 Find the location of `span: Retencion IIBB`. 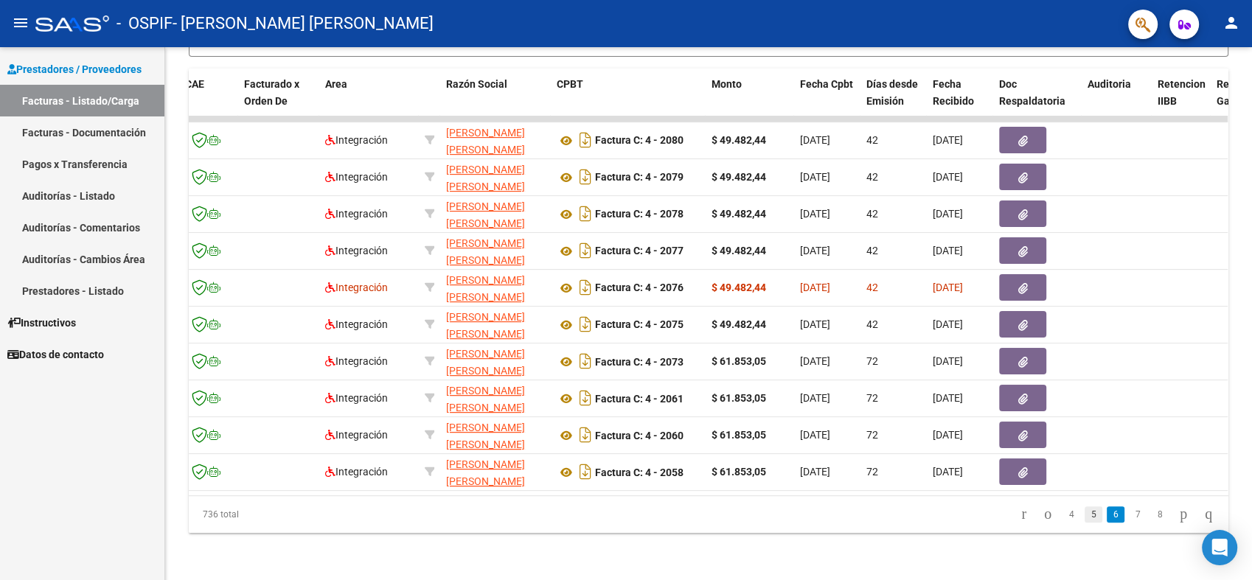

span: Retencion IIBB is located at coordinates (1181, 92).